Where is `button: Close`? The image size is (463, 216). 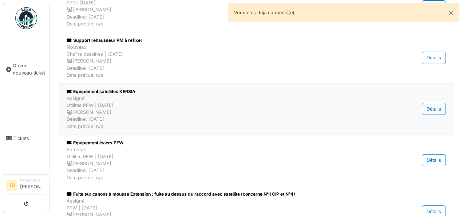
button: Close is located at coordinates (451, 13).